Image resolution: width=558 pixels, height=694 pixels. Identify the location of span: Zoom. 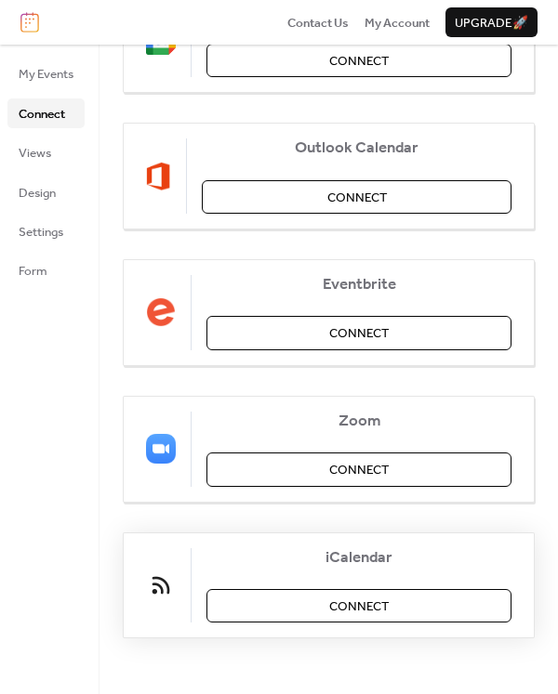
(359, 422).